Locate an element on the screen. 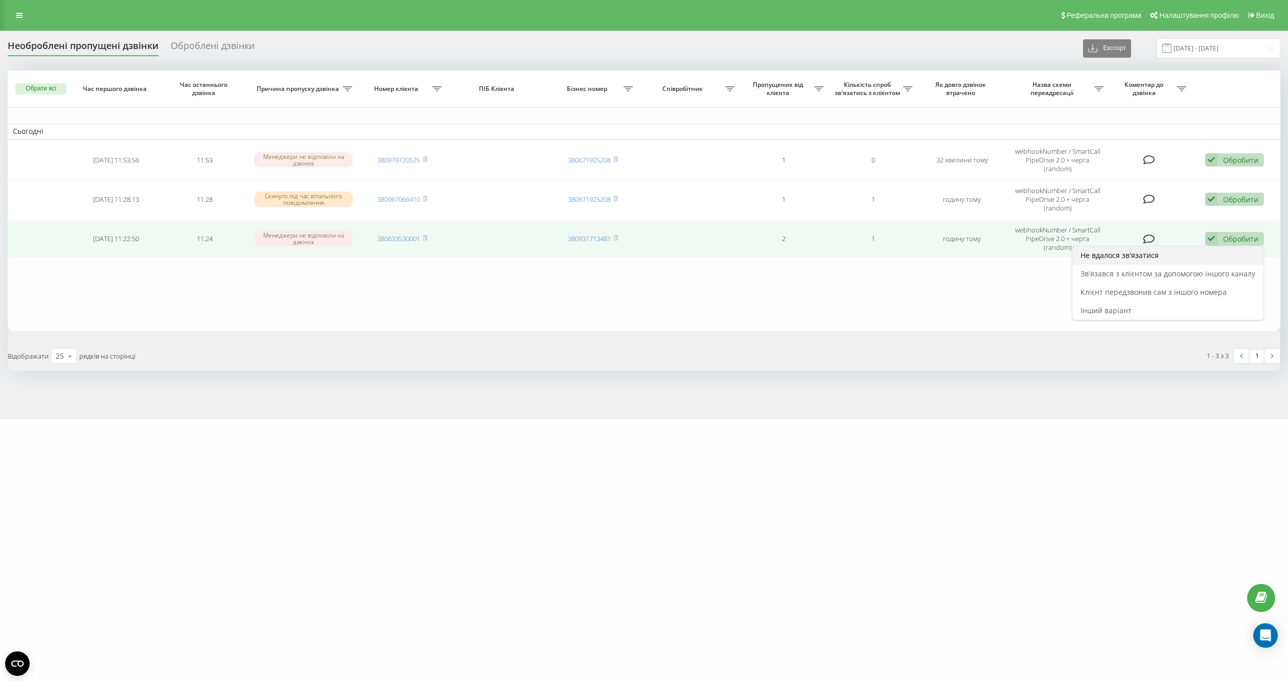 The width and height of the screenshot is (1288, 681). span: Номер клієнта is located at coordinates (398, 89).